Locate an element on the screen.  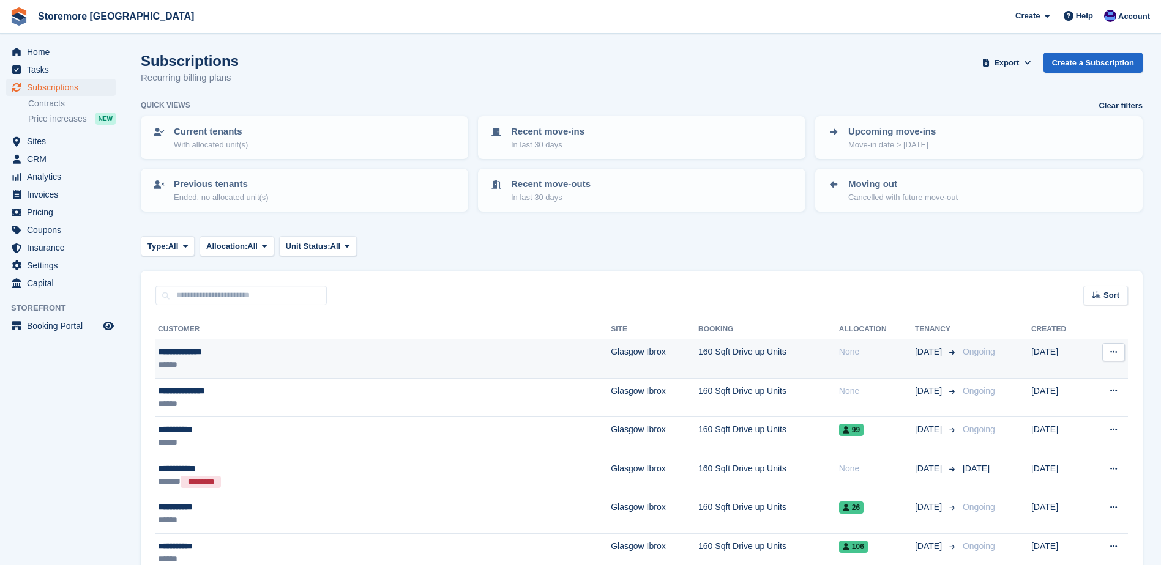
th: Allocation is located at coordinates (877, 330).